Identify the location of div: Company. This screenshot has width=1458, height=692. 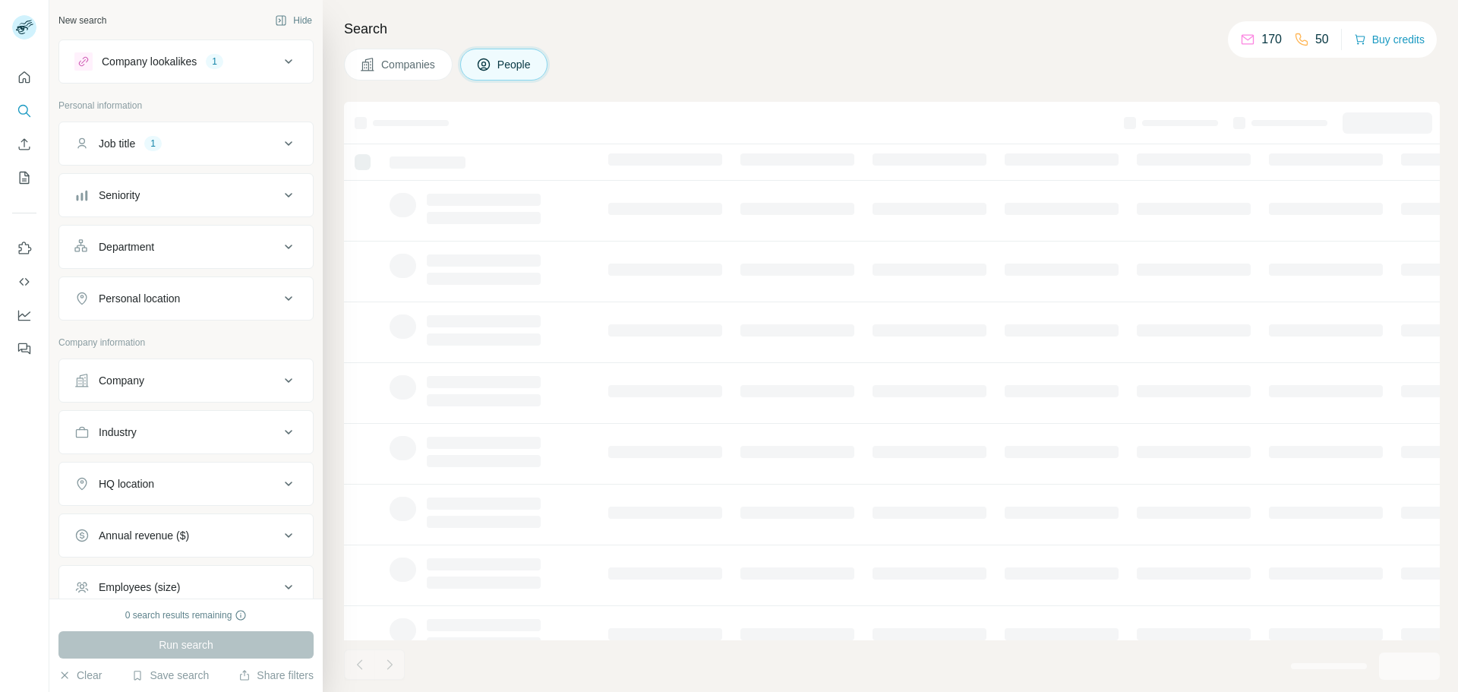
(121, 380).